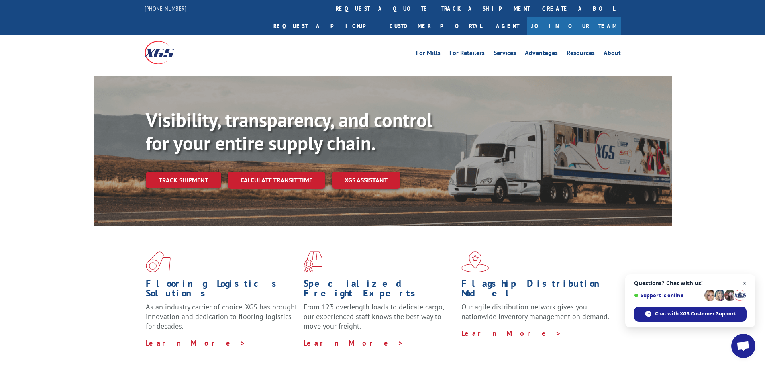 The width and height of the screenshot is (765, 366). I want to click on a: For Mills, so click(428, 54).